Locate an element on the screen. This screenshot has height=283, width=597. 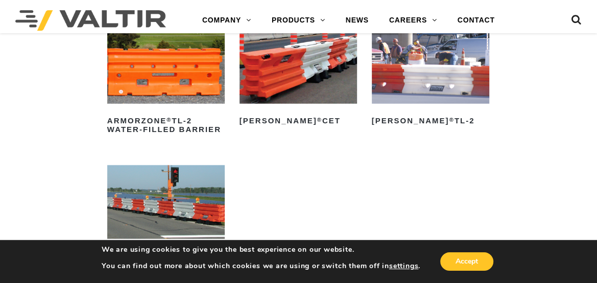
a: NEWS is located at coordinates (357, 20).